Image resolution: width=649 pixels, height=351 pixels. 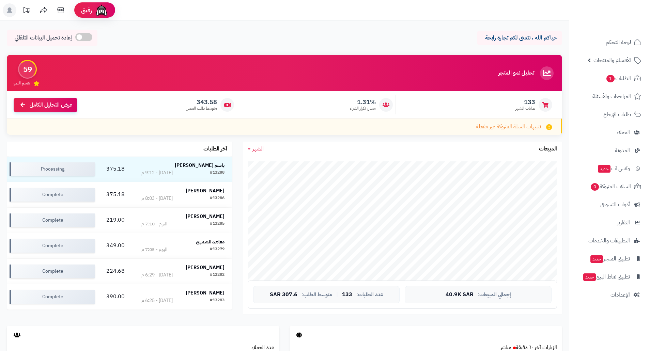 What do you see at coordinates (609, 223) in the screenshot?
I see `a: التقارير` at bounding box center [609, 223].